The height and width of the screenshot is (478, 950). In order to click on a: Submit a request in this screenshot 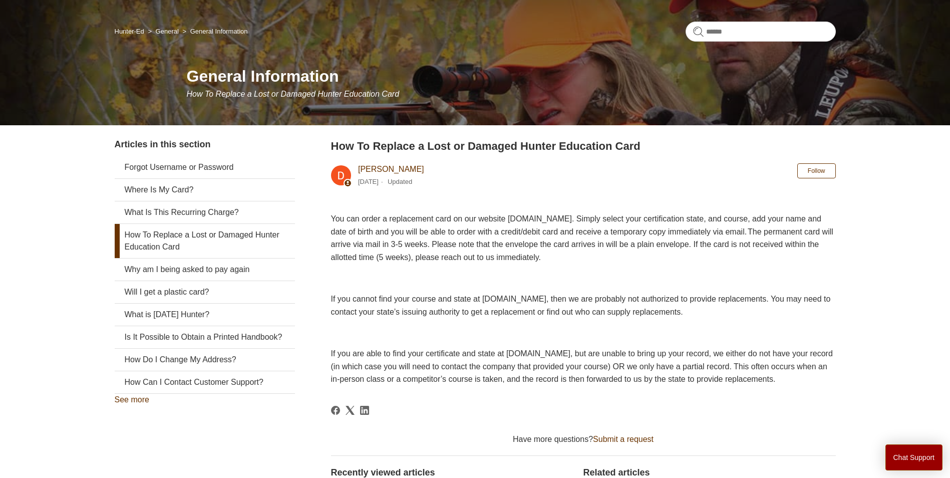, I will do `click(623, 439)`.